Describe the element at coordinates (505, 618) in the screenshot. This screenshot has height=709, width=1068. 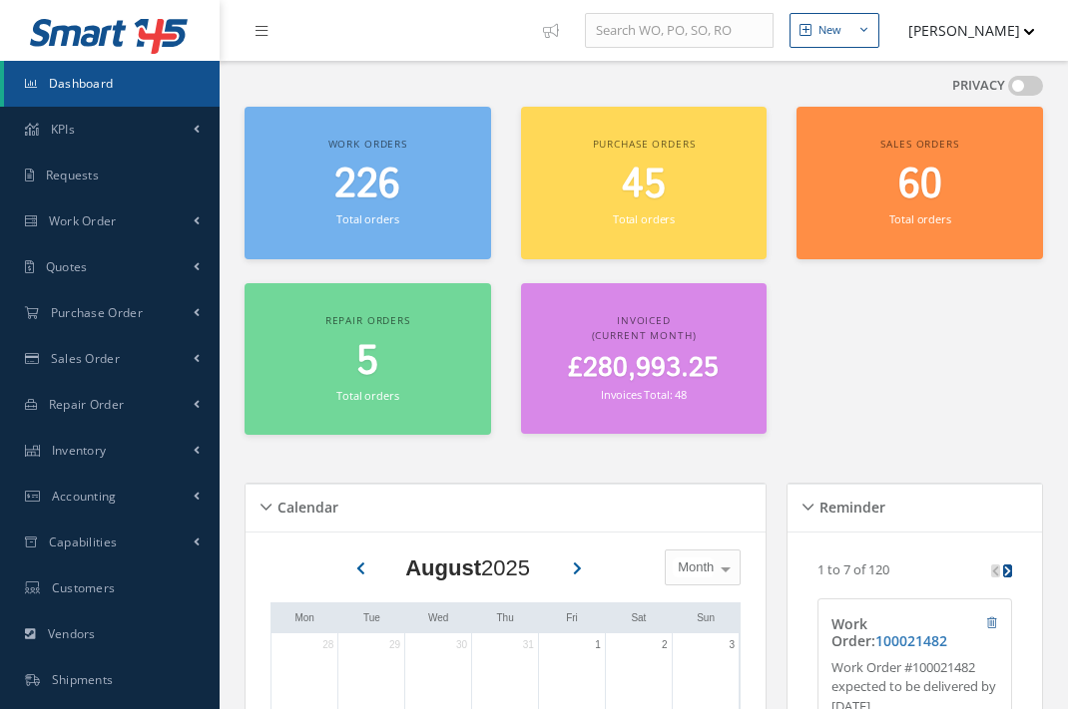
I see `a: Thursday` at that location.